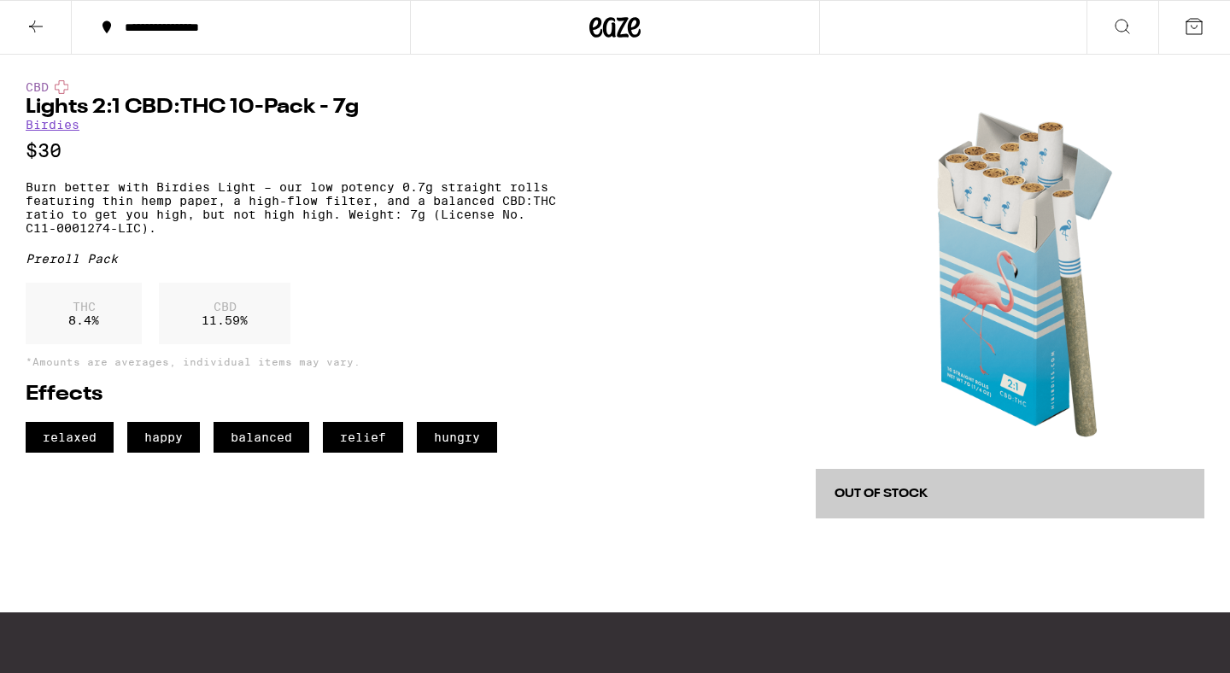  Describe the element at coordinates (69, 437) in the screenshot. I see `span: relaxed` at that location.